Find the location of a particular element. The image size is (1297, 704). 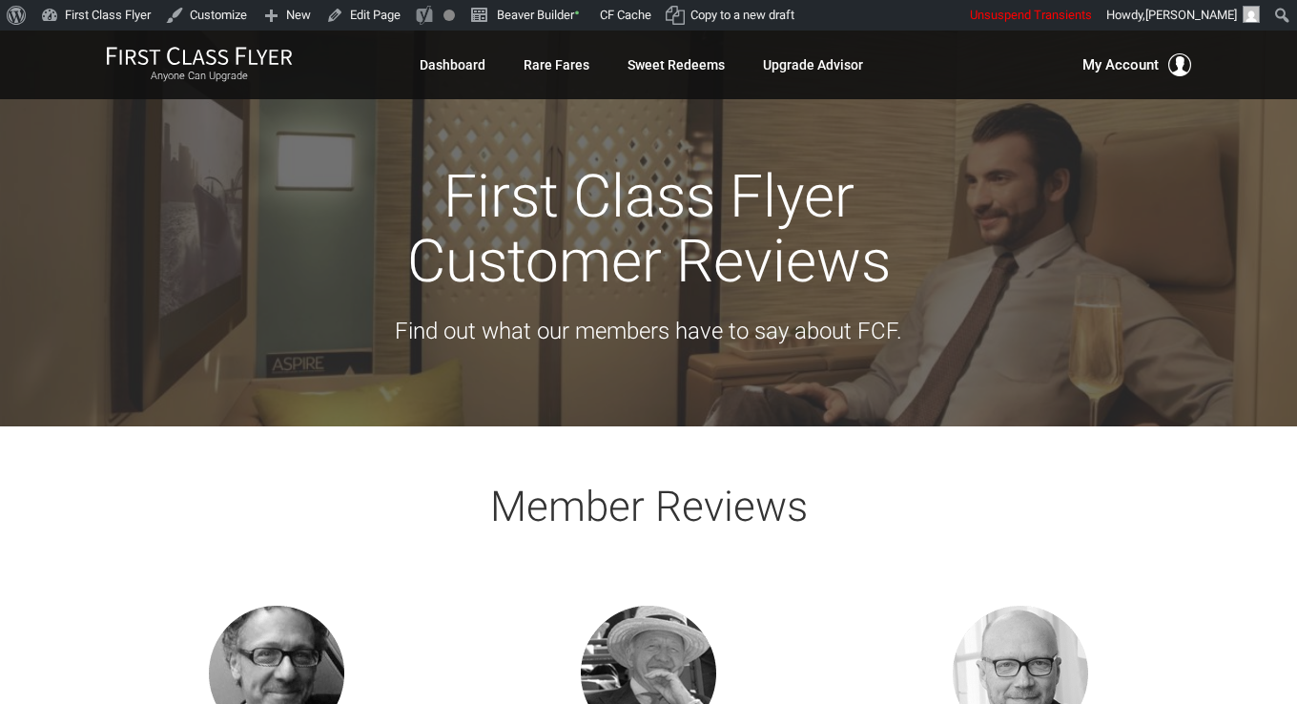

span: Unsuspend Transients is located at coordinates (1031, 14).